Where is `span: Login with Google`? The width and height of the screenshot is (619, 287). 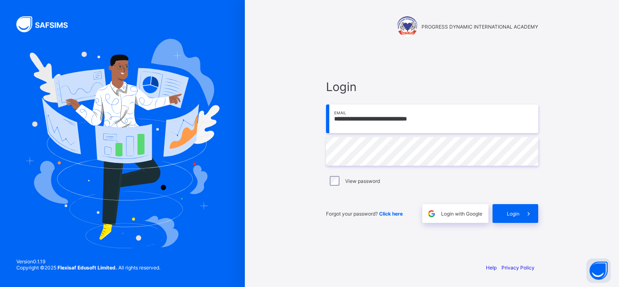
span: Login with Google is located at coordinates (462, 214).